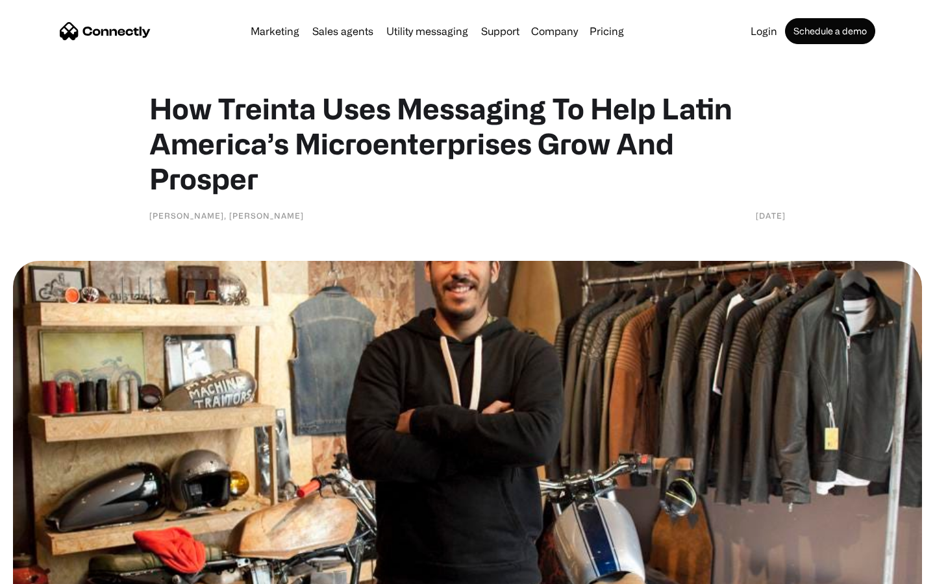 Image resolution: width=935 pixels, height=584 pixels. Describe the element at coordinates (763, 31) in the screenshot. I see `a: Login` at that location.